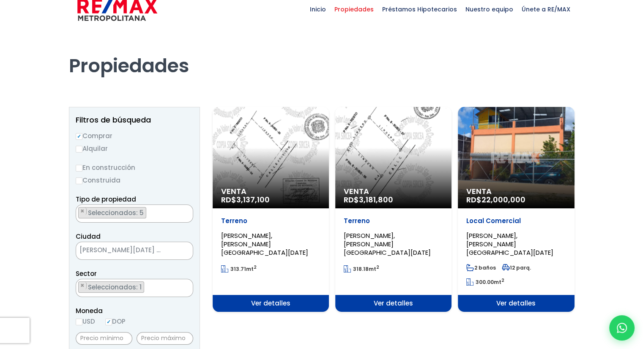 The image size is (643, 349). What do you see at coordinates (111, 287) in the screenshot?
I see `li: ENSANCHE OZAMA` at bounding box center [111, 287].